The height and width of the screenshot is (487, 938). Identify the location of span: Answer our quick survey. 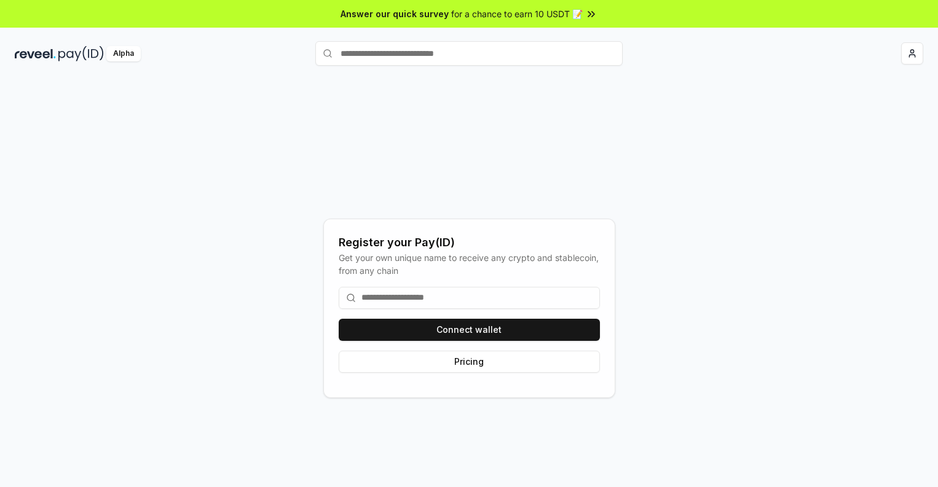
(395, 14).